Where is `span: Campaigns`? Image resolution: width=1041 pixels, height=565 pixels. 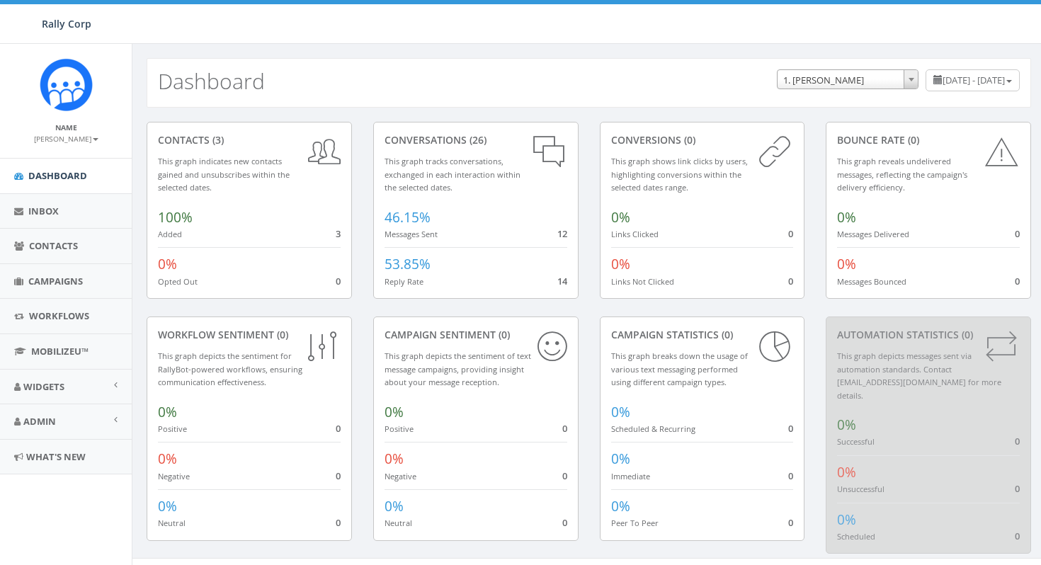
span: Campaigns is located at coordinates (55, 281).